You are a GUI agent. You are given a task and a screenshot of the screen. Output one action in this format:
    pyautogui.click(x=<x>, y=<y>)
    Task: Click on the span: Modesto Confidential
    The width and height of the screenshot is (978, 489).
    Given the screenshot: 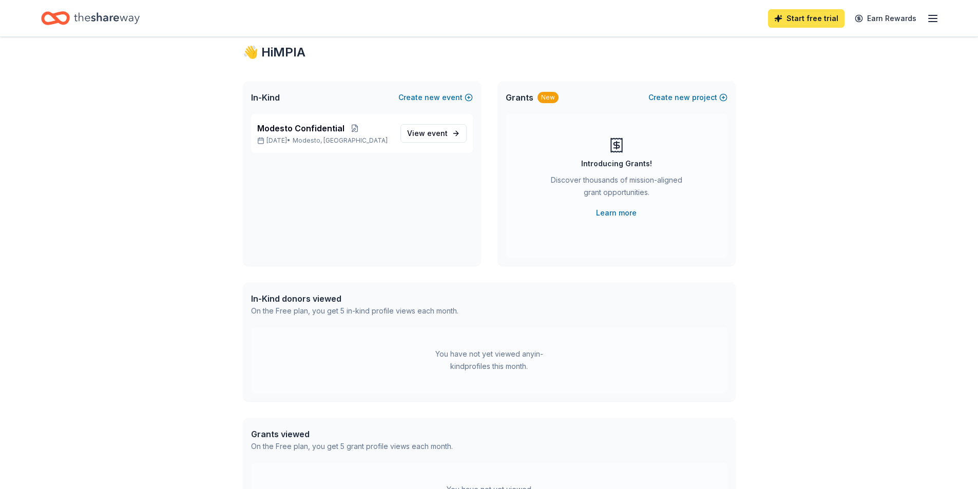 What is the action you would take?
    pyautogui.click(x=301, y=128)
    